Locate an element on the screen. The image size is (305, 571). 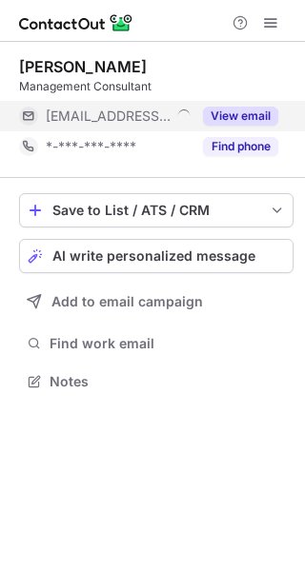
img: ContactOut v5.3.10 is located at coordinates (76, 23).